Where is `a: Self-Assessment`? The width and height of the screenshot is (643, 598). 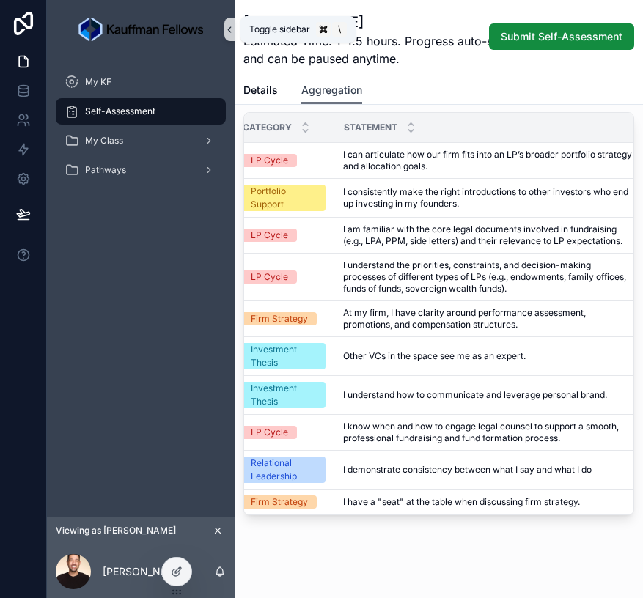 a: Self-Assessment is located at coordinates (141, 111).